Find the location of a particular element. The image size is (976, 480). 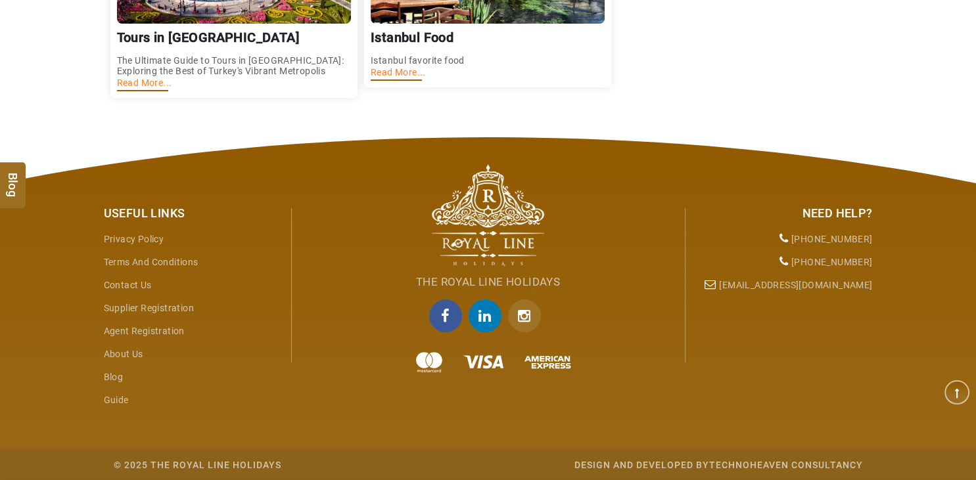

img: The Royal Line Holidays is located at coordinates (488, 215).